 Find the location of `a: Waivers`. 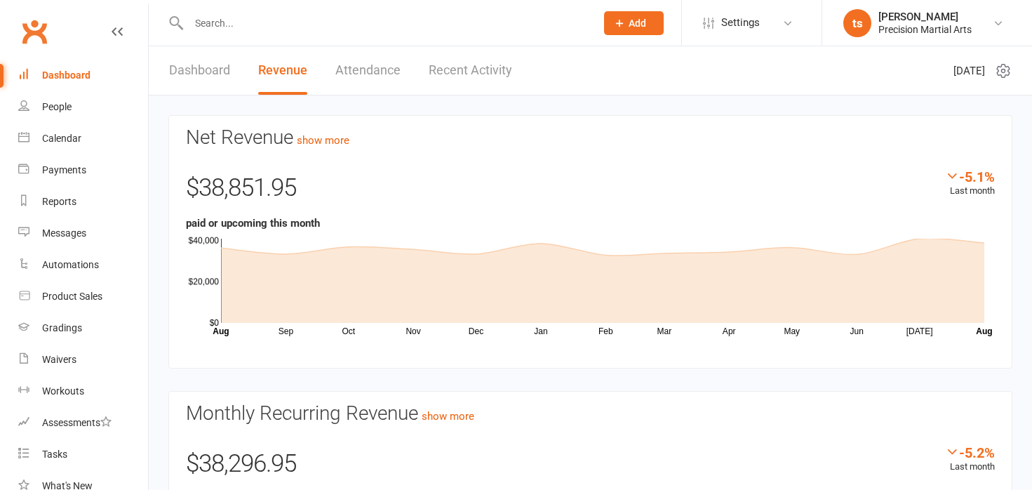

a: Waivers is located at coordinates (83, 359).